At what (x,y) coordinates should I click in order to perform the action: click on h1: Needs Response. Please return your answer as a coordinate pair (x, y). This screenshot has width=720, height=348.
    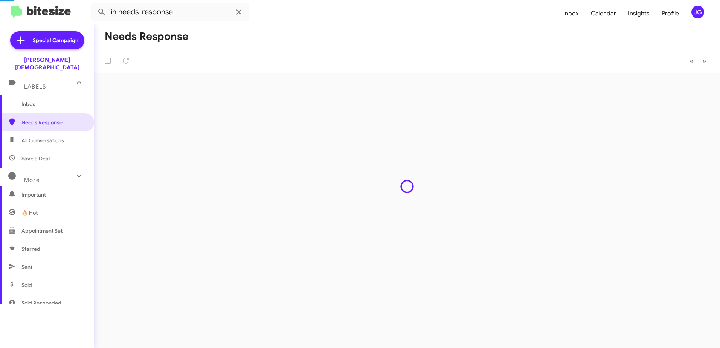
    Looking at the image, I should click on (146, 37).